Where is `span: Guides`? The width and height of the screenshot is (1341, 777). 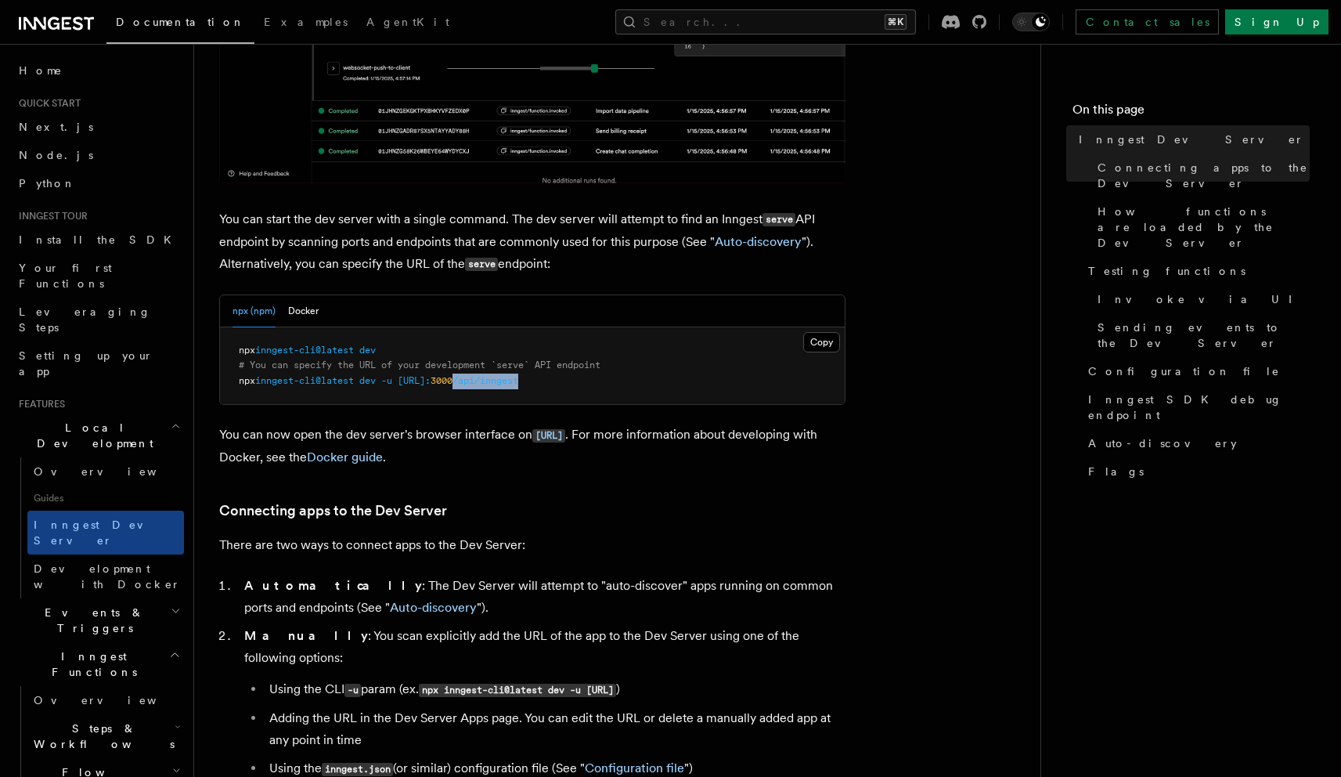 span: Guides is located at coordinates (106, 498).